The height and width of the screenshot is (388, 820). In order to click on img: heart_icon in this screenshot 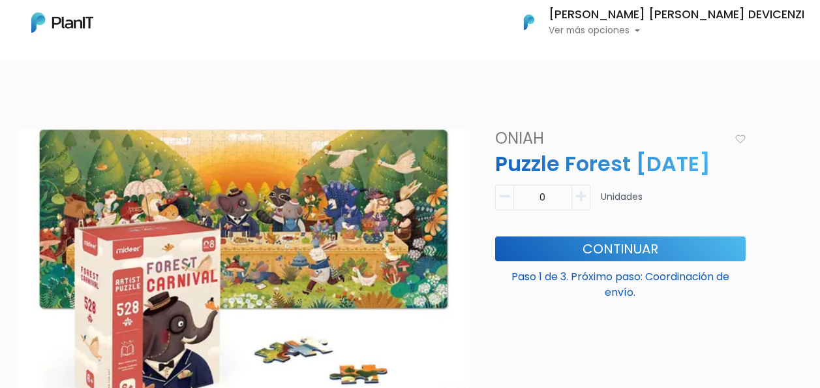, I will do `click(741, 139)`.